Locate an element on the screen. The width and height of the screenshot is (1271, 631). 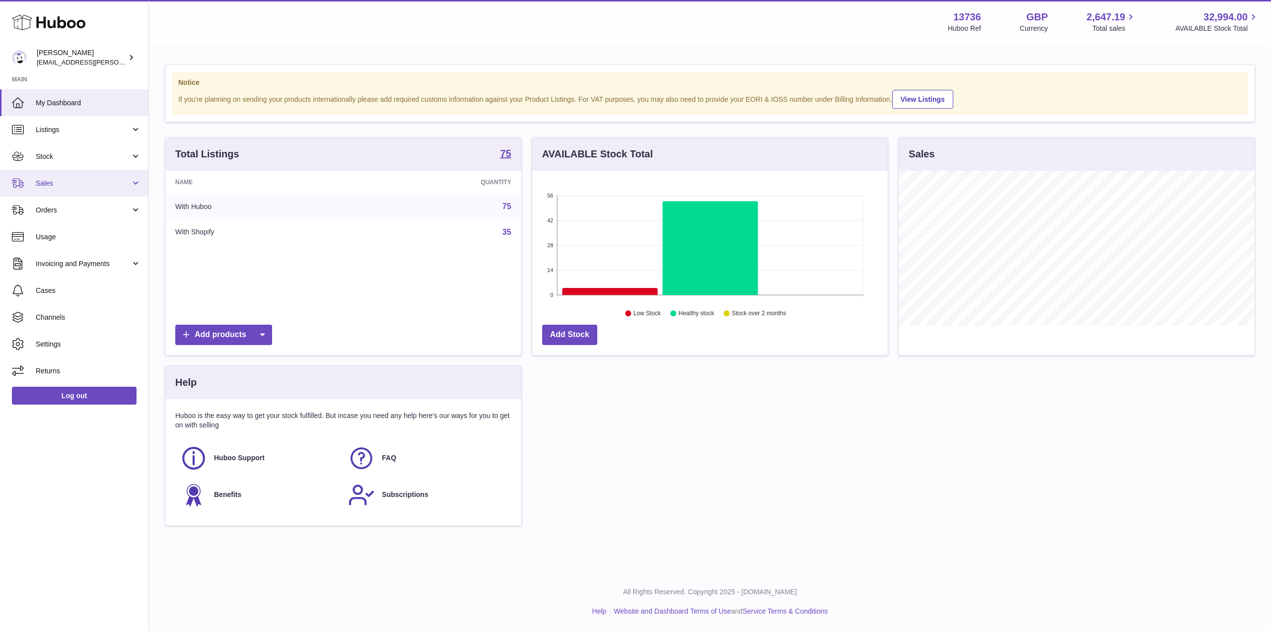
div: Currency is located at coordinates (1034, 28).